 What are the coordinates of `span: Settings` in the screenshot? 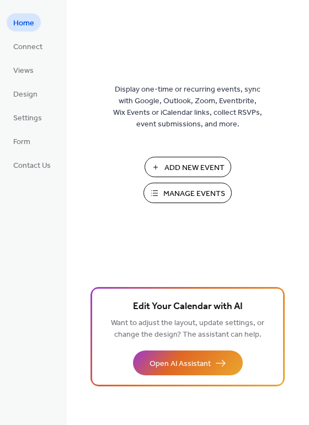 It's located at (28, 118).